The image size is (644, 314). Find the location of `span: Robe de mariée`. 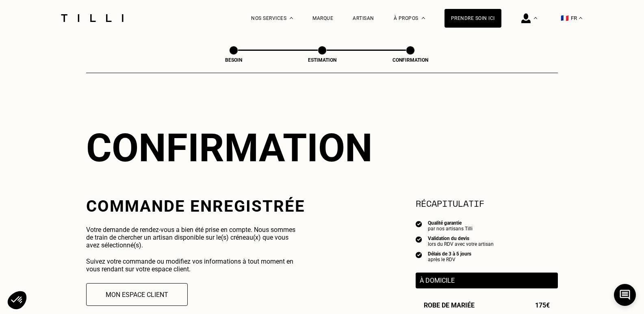

span: Robe de mariée is located at coordinates (449, 305).